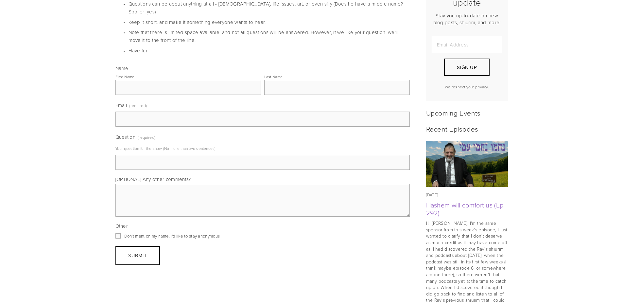  What do you see at coordinates (172, 236) in the screenshot?
I see `span: Don't mention my name, I'd like to stay anonymous` at bounding box center [172, 236].